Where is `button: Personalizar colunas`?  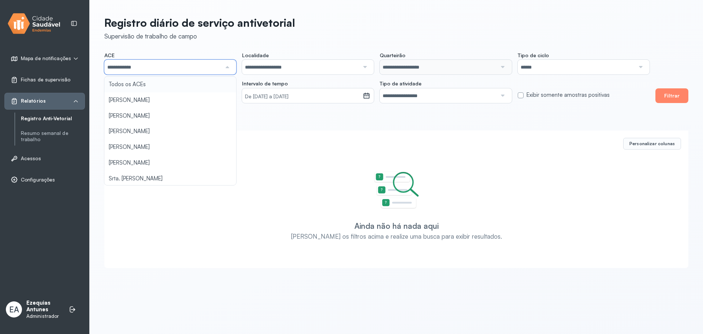
button: Personalizar colunas is located at coordinates (652, 144).